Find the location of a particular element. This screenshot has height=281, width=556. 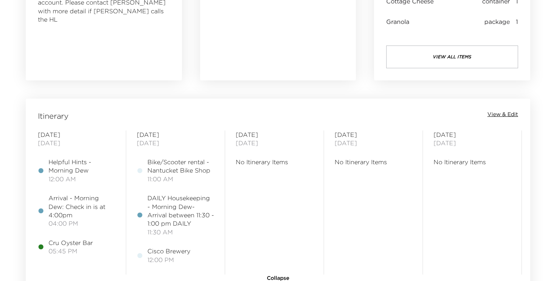

button: View & Edit is located at coordinates (502, 114).